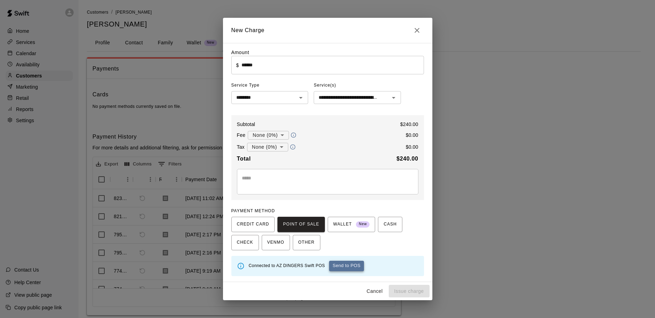  What do you see at coordinates (390, 224) in the screenshot?
I see `button: CASH` at bounding box center [390, 224].